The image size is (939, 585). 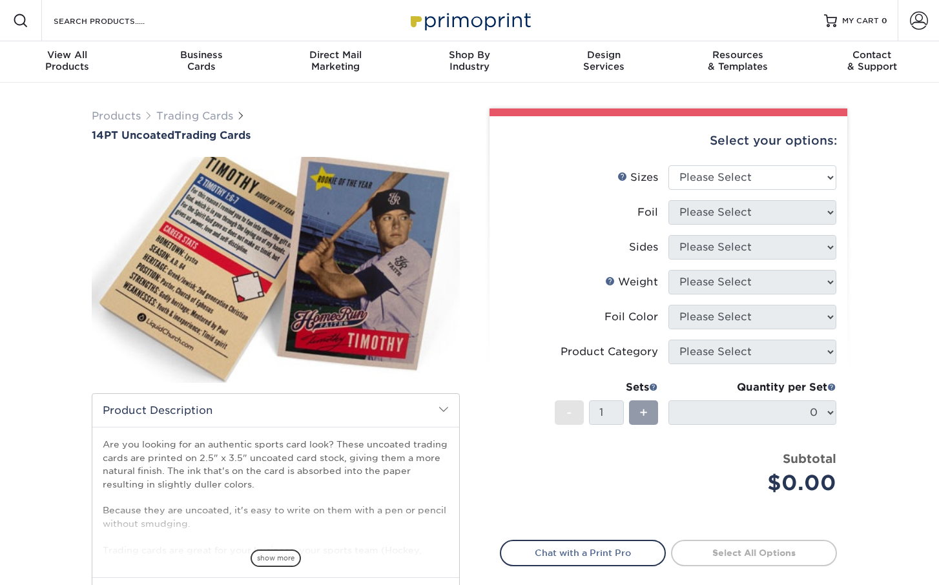 I want to click on img: 14PT Uncoated 01, so click(x=276, y=270).